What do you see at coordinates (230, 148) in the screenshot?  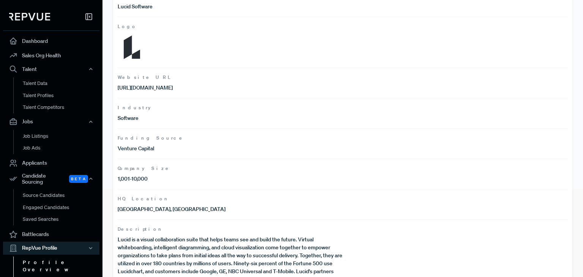 I see `p: Venture Capital` at bounding box center [230, 148].